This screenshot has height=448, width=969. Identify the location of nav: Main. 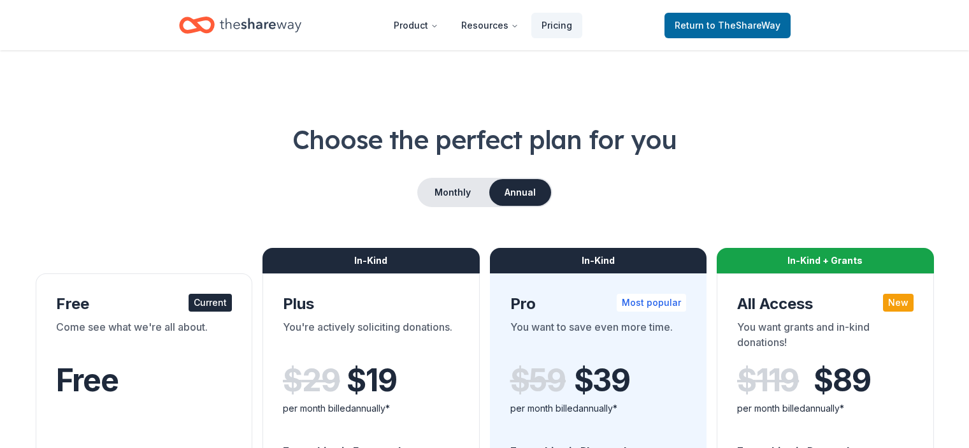
(483, 25).